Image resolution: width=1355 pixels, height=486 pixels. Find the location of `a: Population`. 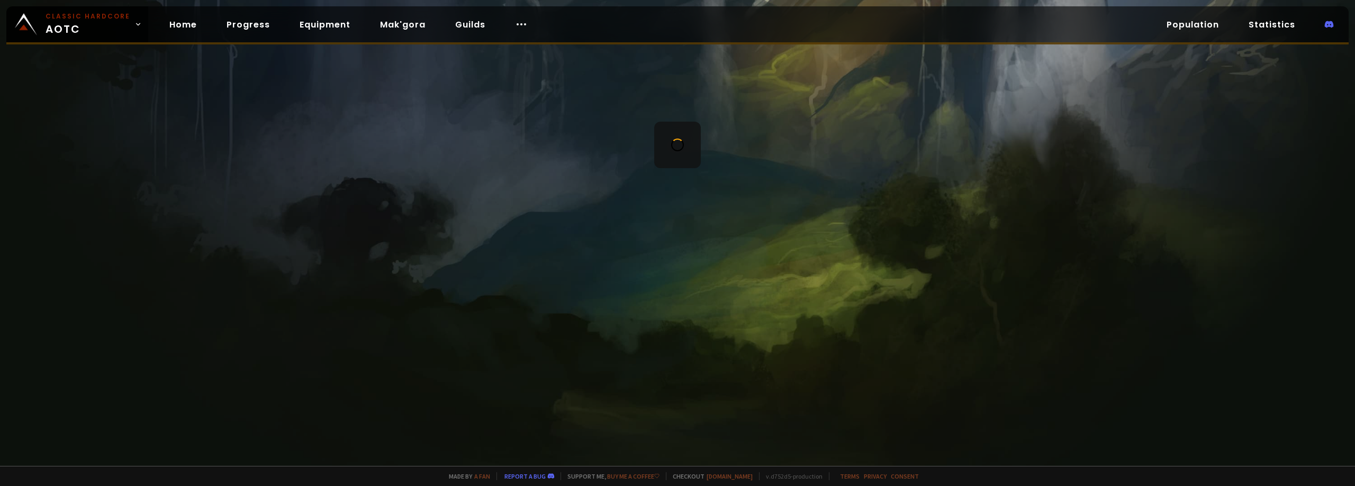

a: Population is located at coordinates (1192, 24).